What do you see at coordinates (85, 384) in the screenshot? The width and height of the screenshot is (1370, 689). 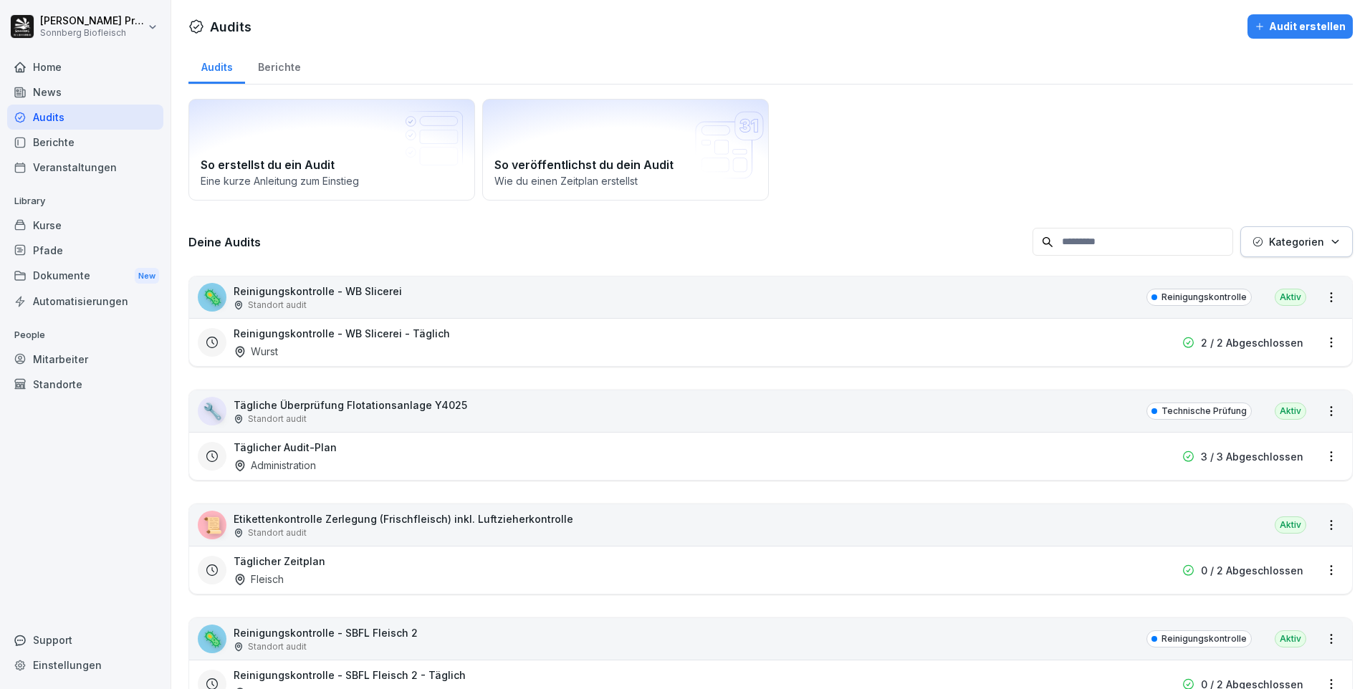 I see `a: Standorte` at bounding box center [85, 384].